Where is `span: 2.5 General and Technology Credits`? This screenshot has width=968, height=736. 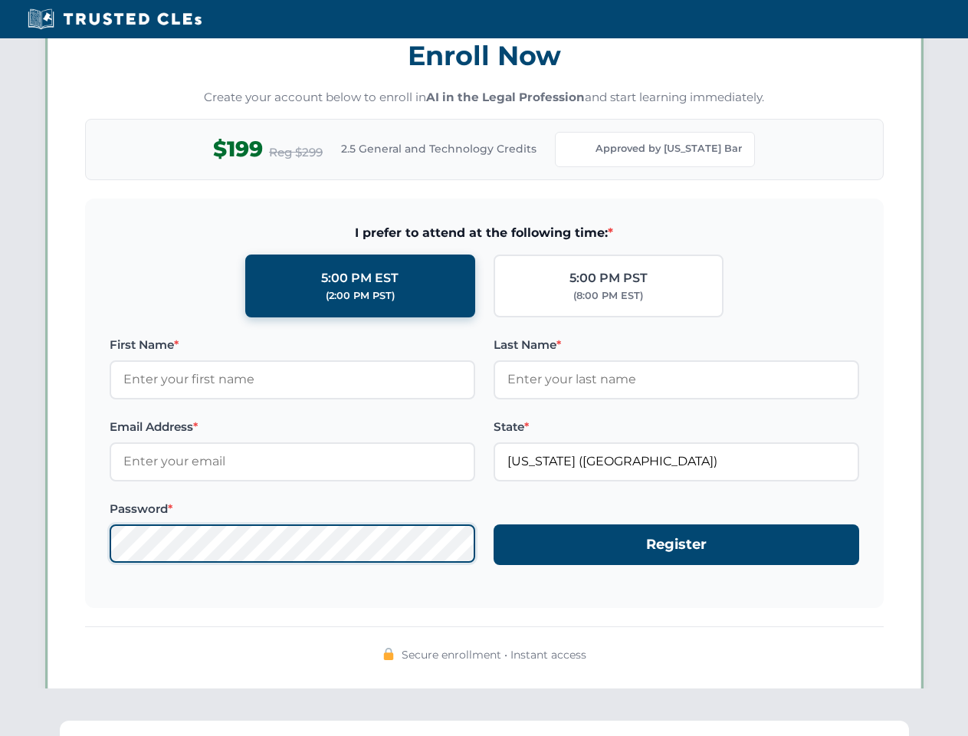 span: 2.5 General and Technology Credits is located at coordinates (438, 149).